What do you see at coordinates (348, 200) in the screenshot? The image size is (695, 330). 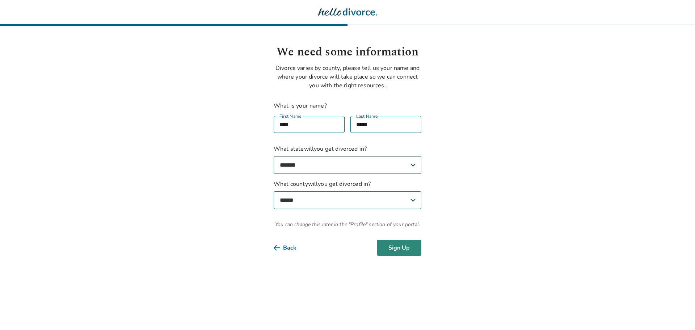 I see `select: What countywillyou get divorced in?` at bounding box center [348, 200].